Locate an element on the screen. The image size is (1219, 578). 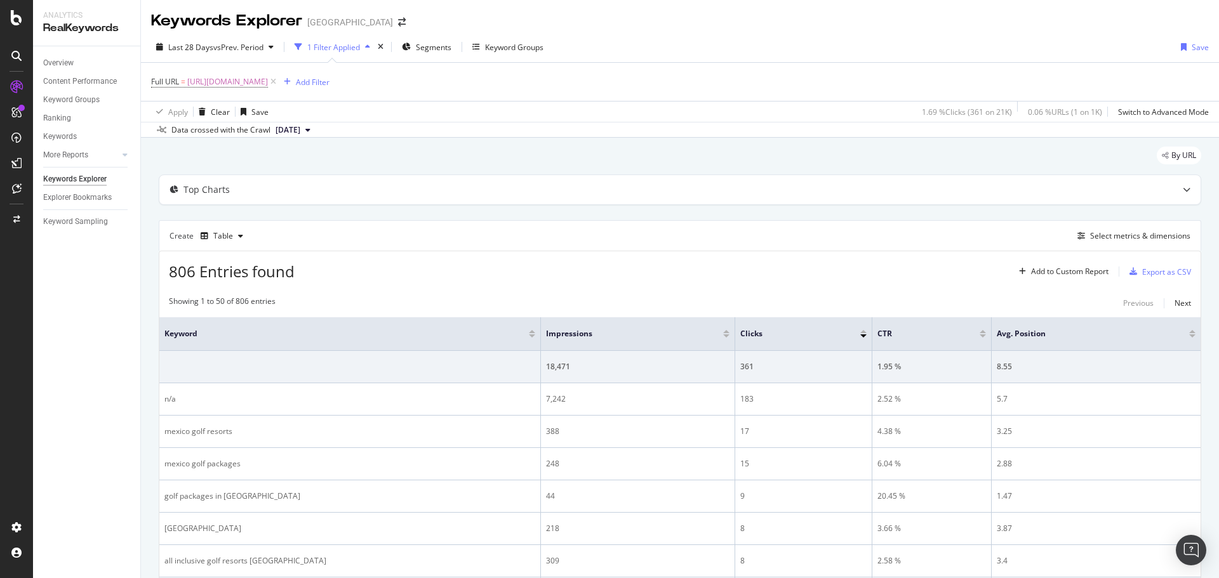
div: 18,471 is located at coordinates (637, 367).